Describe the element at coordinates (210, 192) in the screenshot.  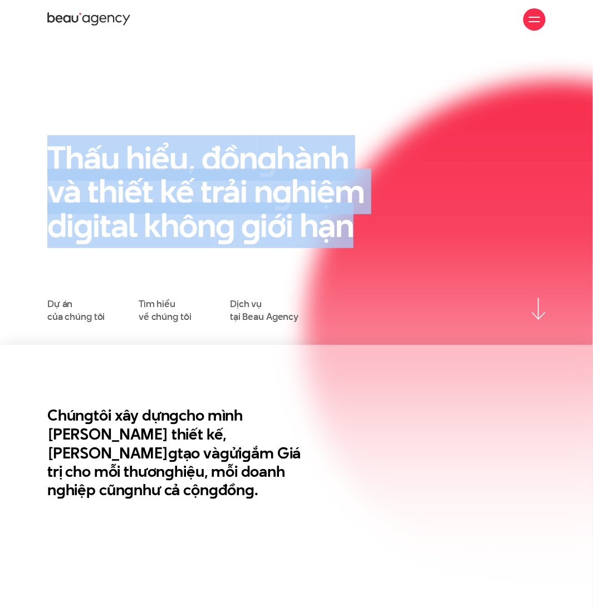
I see `h1: Thấu hiểu, đồn hành và thiết kế trải n hiệm di ital khôn iới hạn` at that location.